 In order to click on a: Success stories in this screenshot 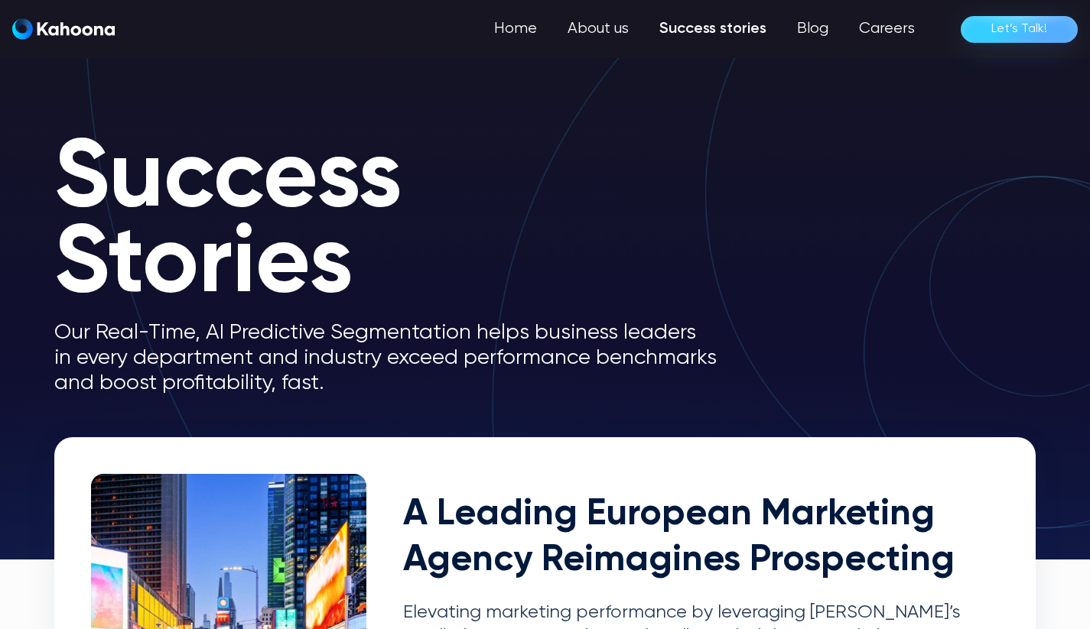, I will do `click(713, 29)`.